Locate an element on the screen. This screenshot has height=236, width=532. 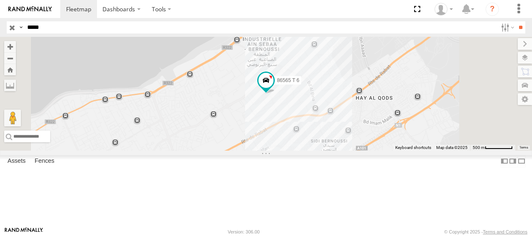
label: Dock Summary Table to the Left is located at coordinates (505, 161).